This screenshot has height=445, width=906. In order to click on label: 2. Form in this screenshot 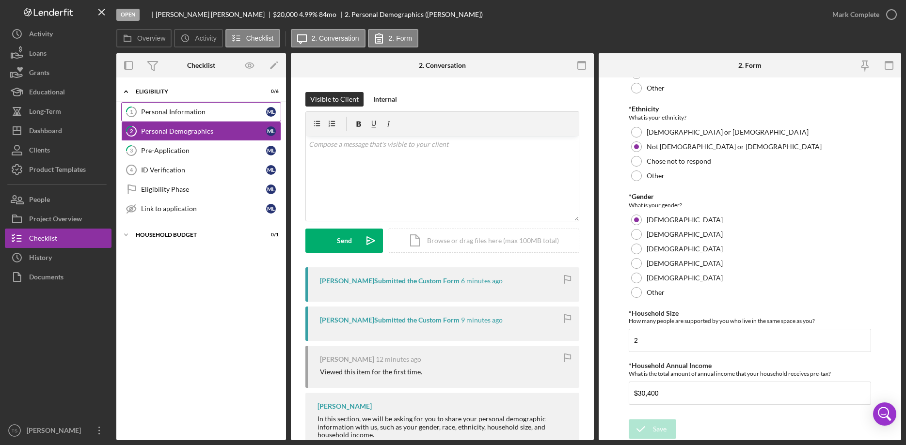, I will do `click(400, 38)`.